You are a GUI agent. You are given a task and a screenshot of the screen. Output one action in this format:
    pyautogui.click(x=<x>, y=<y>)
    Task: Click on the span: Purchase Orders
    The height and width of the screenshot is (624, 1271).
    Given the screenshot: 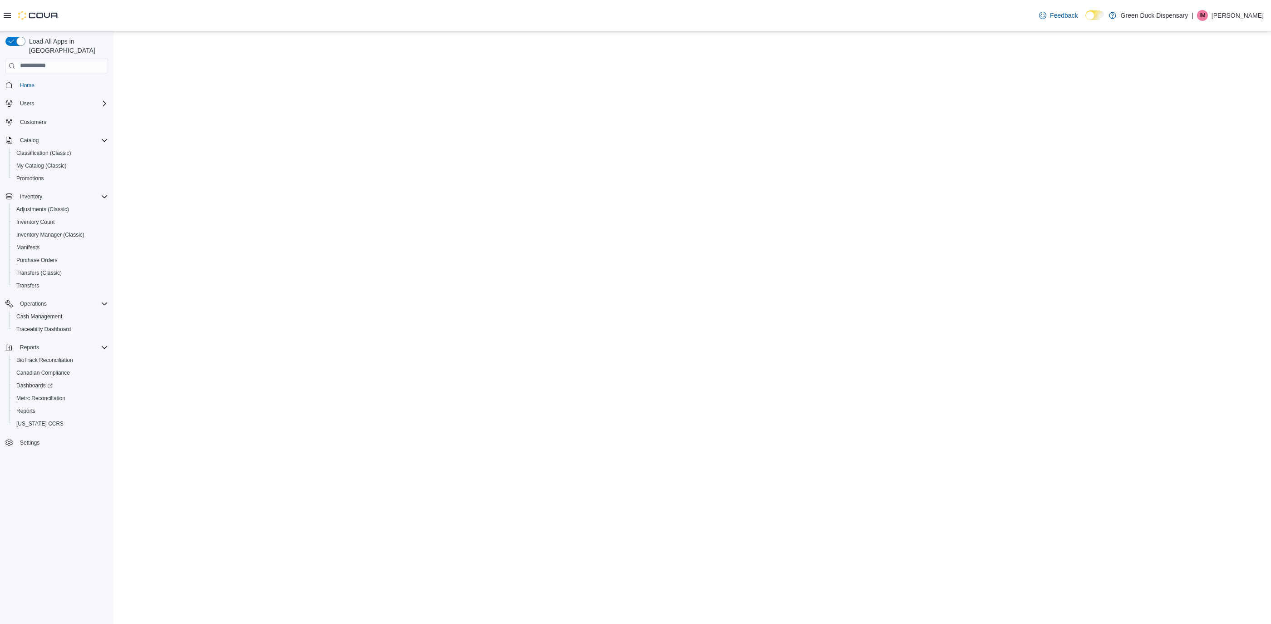 What is the action you would take?
    pyautogui.click(x=60, y=260)
    